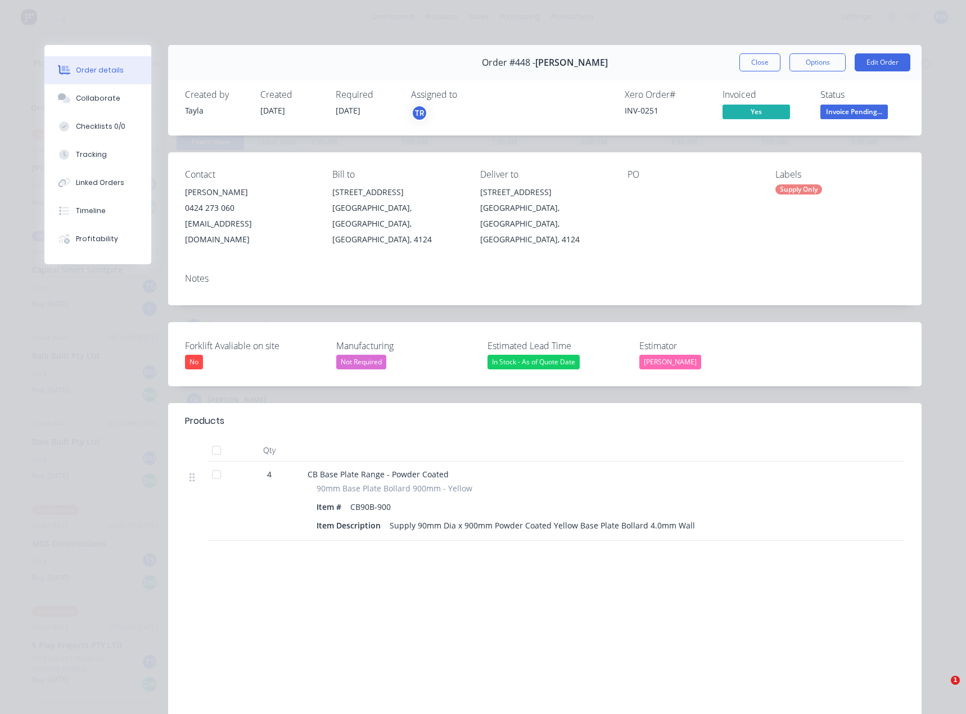  I want to click on button: Tracking, so click(98, 155).